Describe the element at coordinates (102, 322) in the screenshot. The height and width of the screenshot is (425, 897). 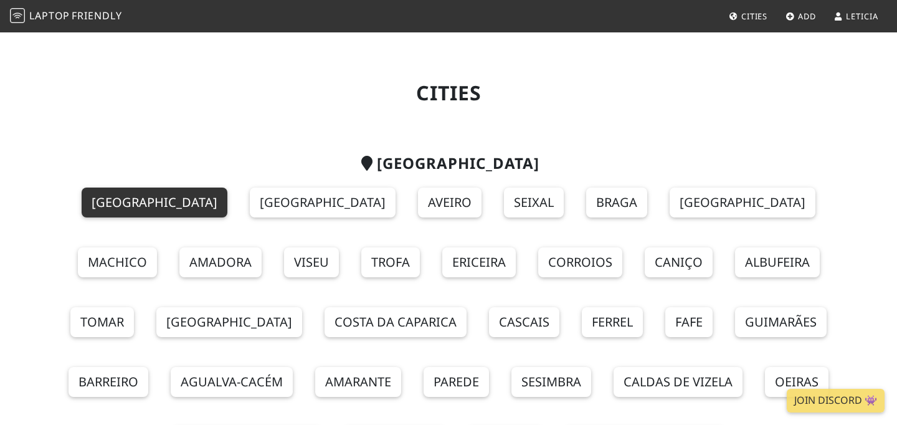
I see `a: Tomar` at that location.